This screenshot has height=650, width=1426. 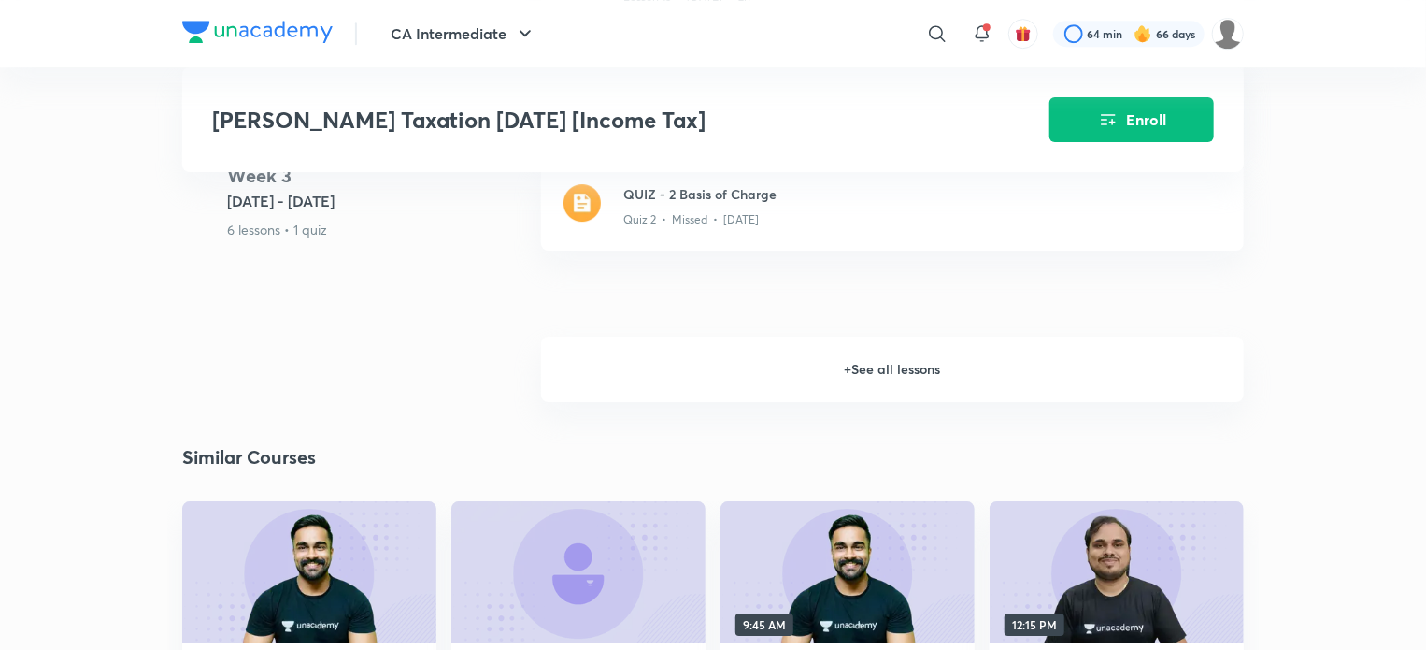 What do you see at coordinates (582, 203) in the screenshot?
I see `img: quiz` at bounding box center [582, 203].